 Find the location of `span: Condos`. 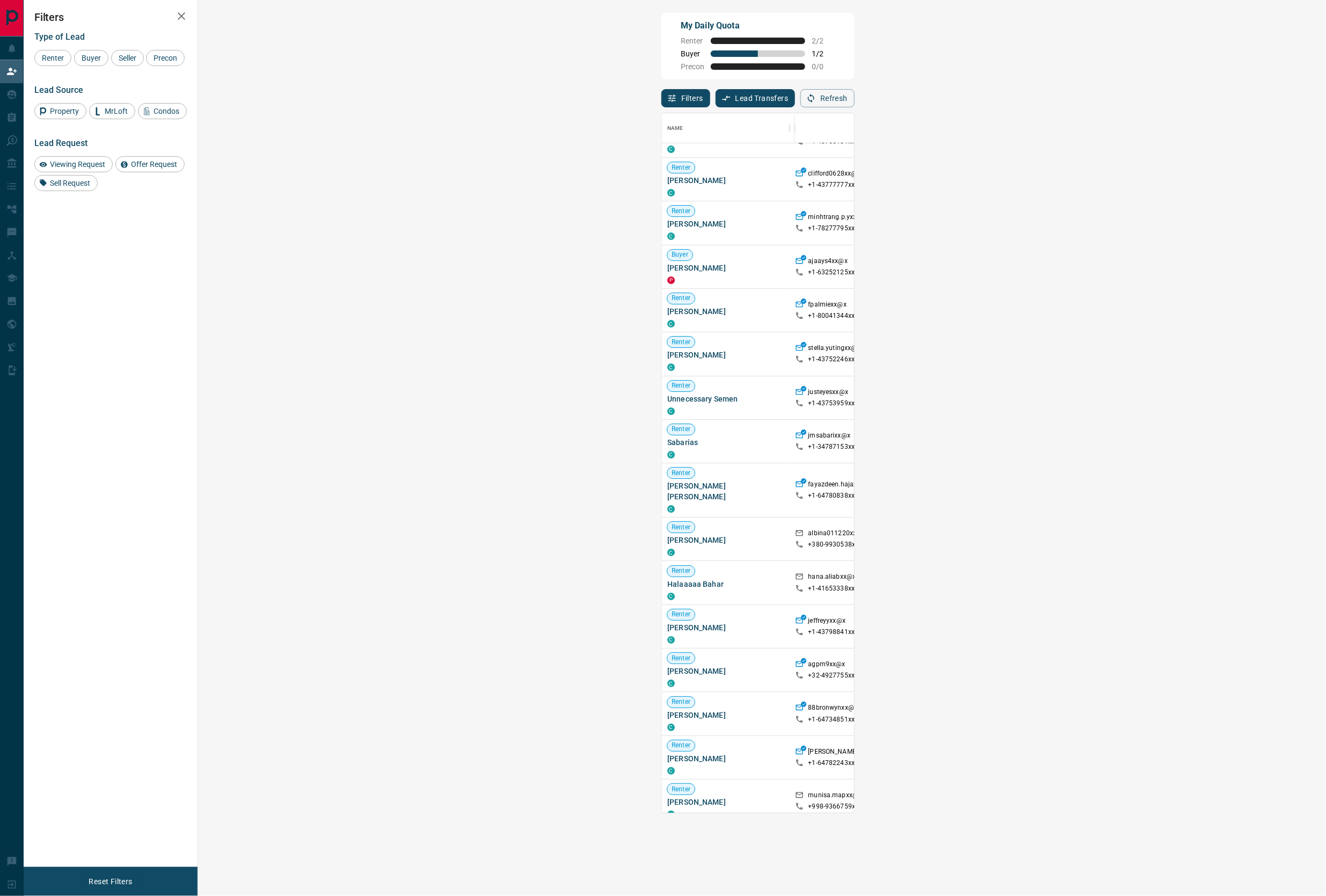

span: Condos is located at coordinates (167, 111).